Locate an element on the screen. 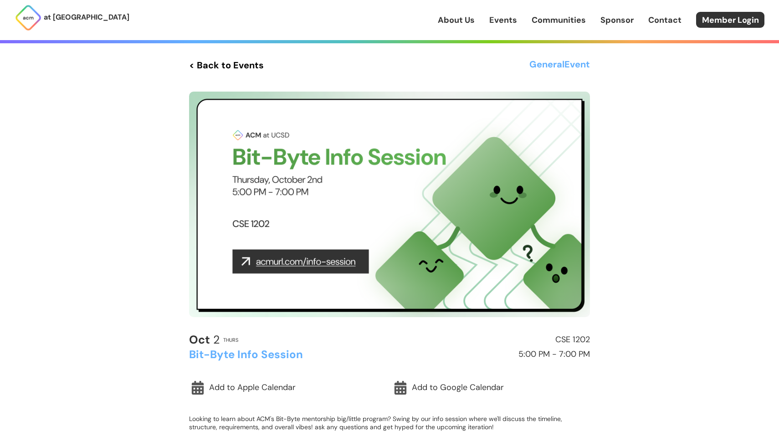 The image size is (779, 447). h2: 2 is located at coordinates (204, 340).